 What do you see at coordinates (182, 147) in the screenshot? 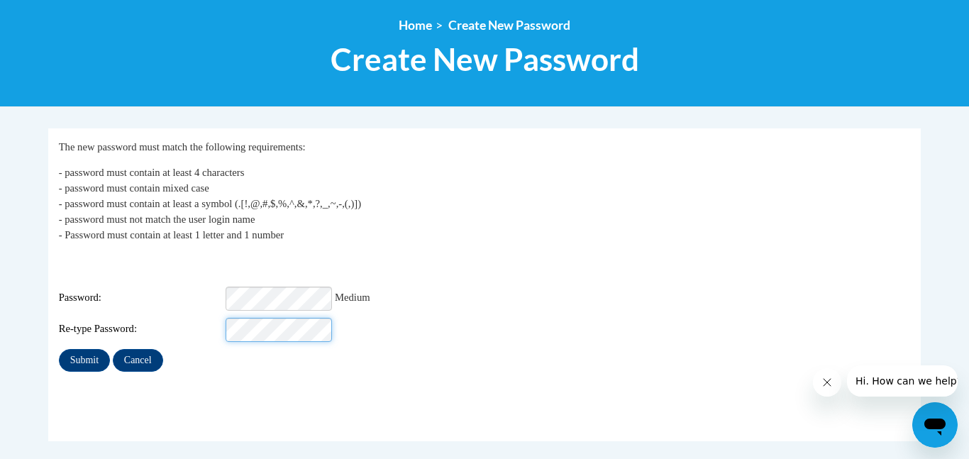
I see `span: The new password must match the following requirements:` at bounding box center [182, 147].